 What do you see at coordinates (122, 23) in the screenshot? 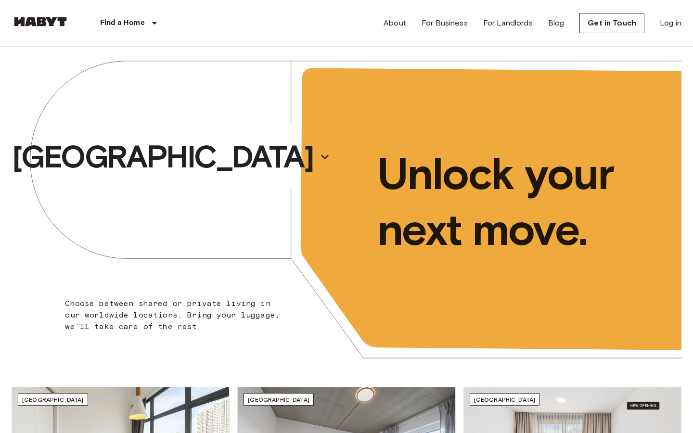
I see `p: Find a Home` at bounding box center [122, 23].